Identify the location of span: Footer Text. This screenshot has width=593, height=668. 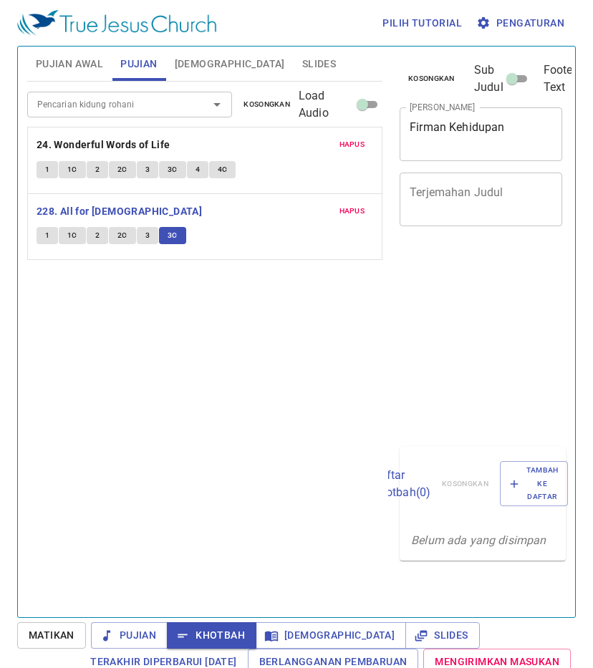
(560, 79).